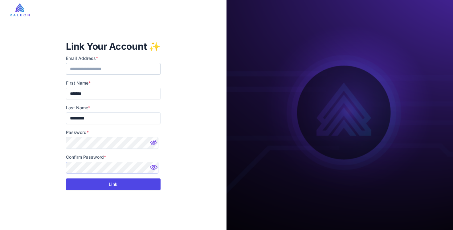 The height and width of the screenshot is (230, 453). What do you see at coordinates (20, 10) in the screenshot?
I see `img: raleon-logo-whitebg.9aac0268.jpg` at bounding box center [20, 10].